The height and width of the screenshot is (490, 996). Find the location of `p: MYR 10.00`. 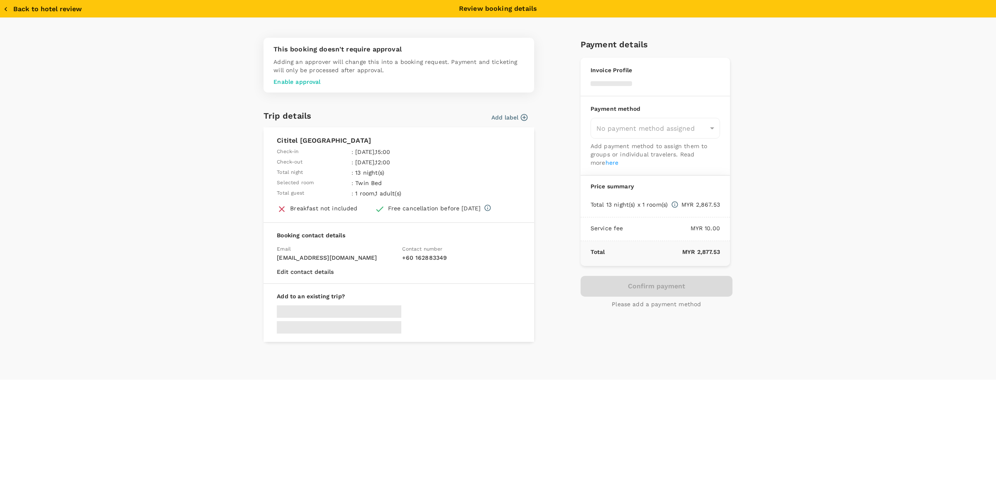

p: MYR 10.00 is located at coordinates (672, 228).